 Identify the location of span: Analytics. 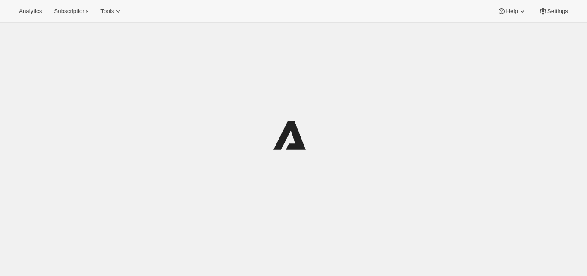
(30, 11).